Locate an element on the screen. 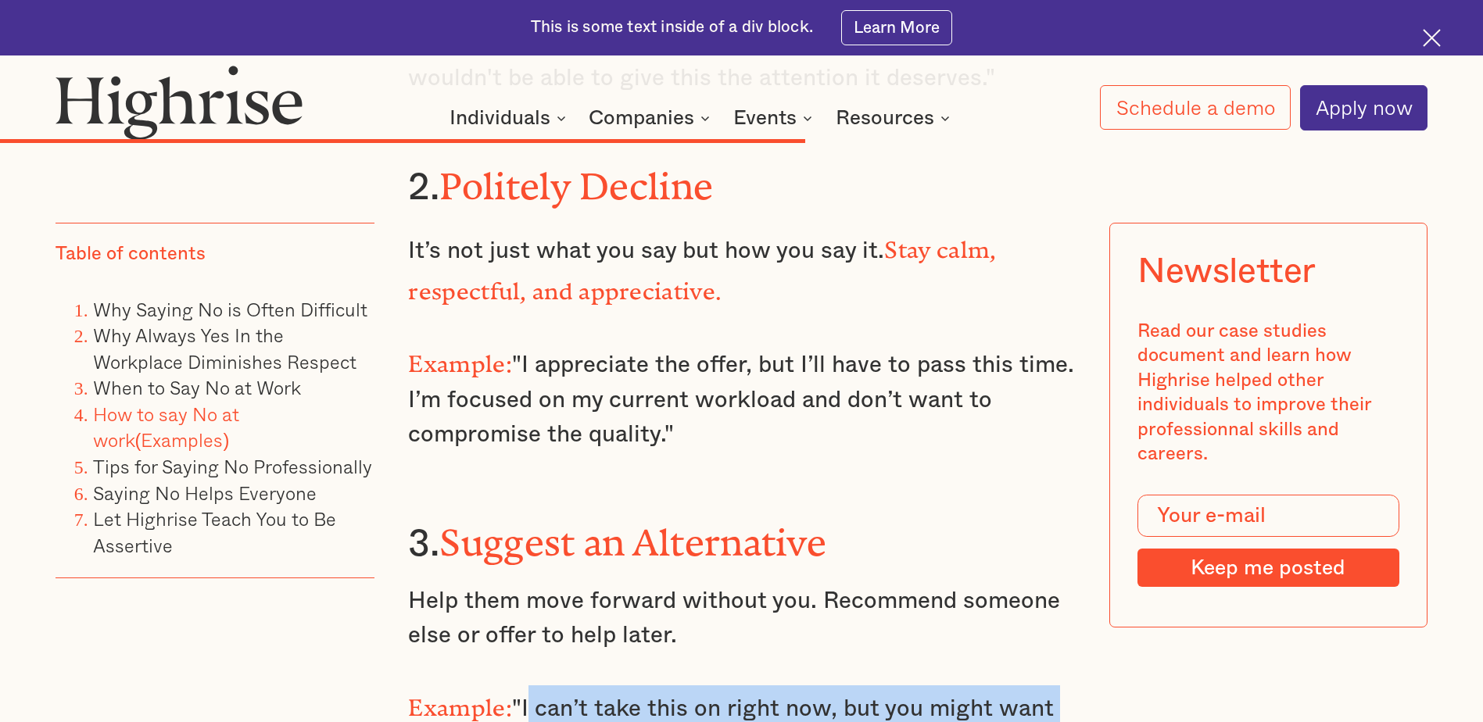  a: When to Say No at Work is located at coordinates (197, 387).